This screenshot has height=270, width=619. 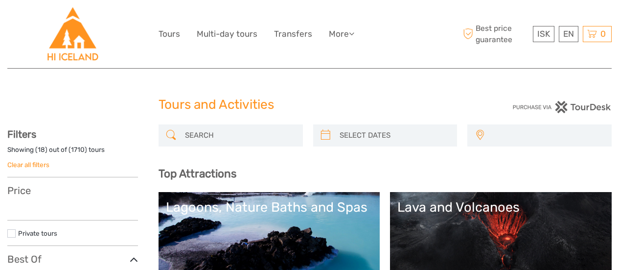 I want to click on h1: Tours and Activities, so click(x=310, y=105).